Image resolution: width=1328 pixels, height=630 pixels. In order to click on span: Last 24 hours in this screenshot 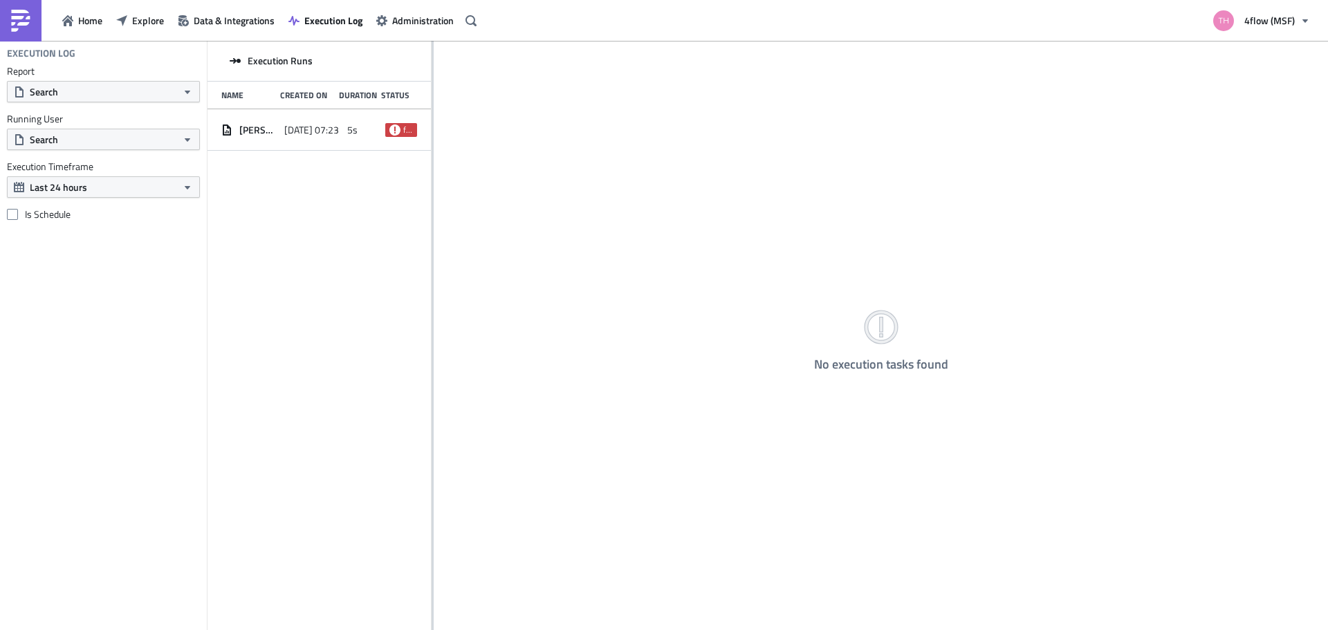, I will do `click(58, 187)`.